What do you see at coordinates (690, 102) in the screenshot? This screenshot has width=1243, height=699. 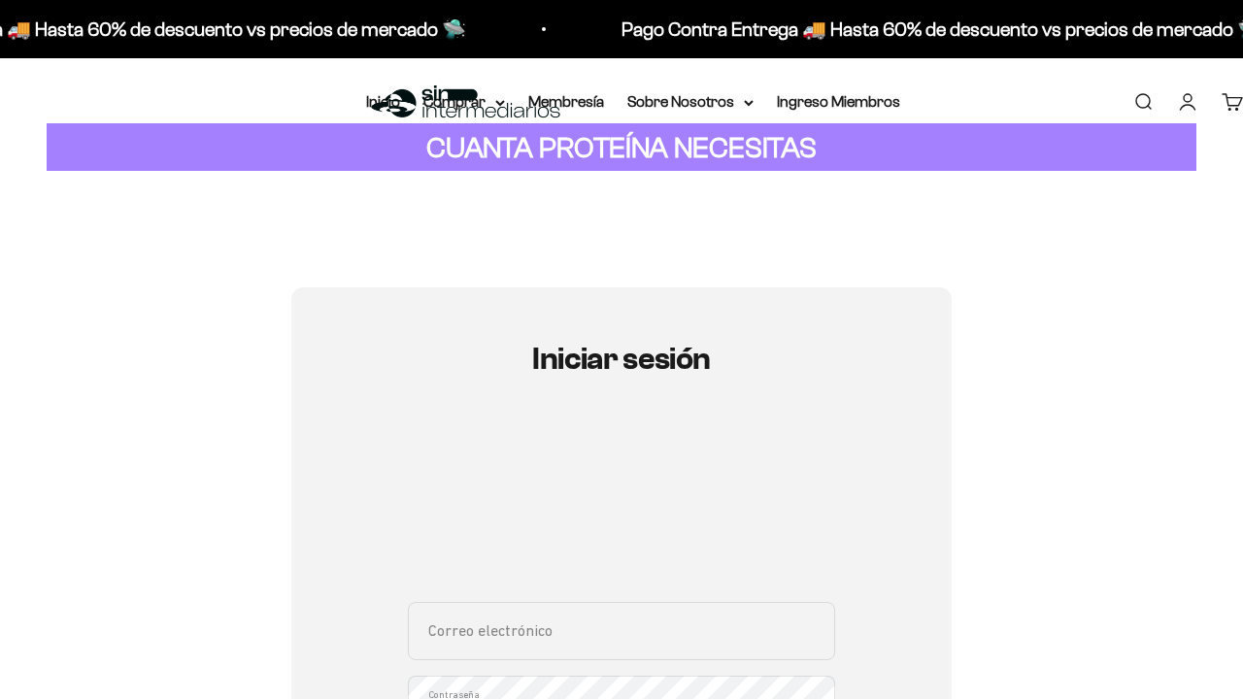 I see `summary: Sobre Nosotros` at bounding box center [690, 102].